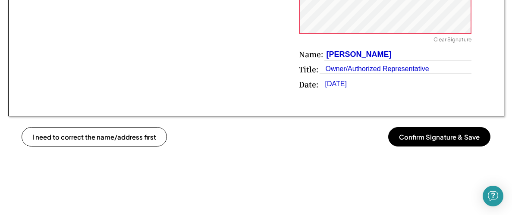 This screenshot has height=215, width=512. I want to click on div: Name:, so click(311, 54).